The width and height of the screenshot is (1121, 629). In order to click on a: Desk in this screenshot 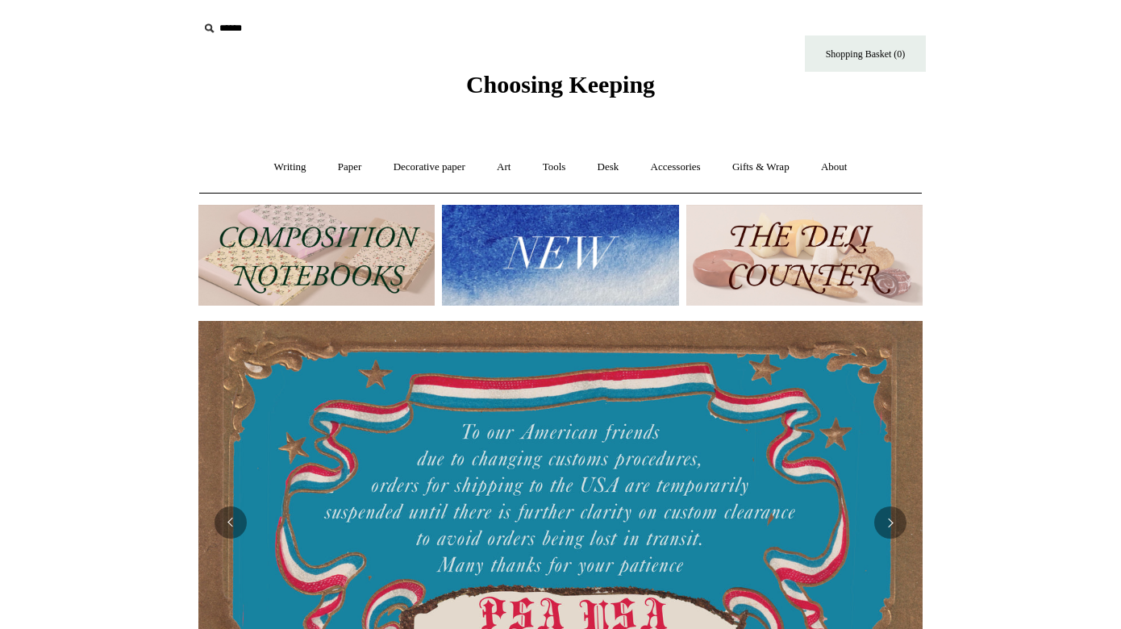, I will do `click(608, 167)`.